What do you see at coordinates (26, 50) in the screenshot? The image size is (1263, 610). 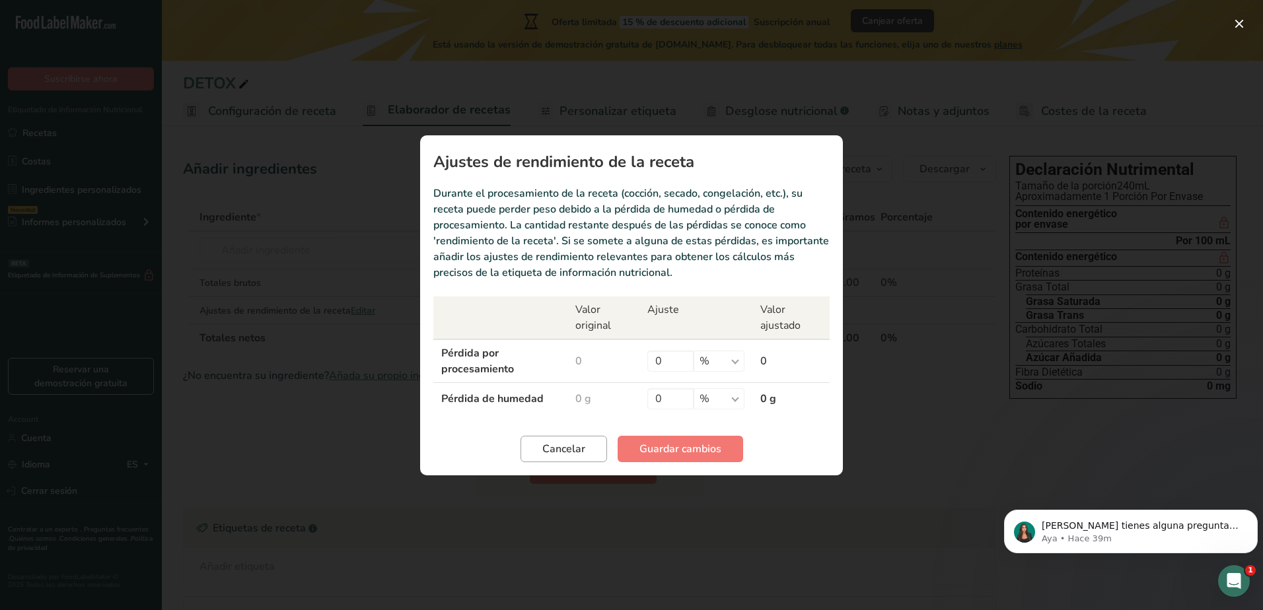 I see `img: Profile image for Aya` at bounding box center [26, 50].